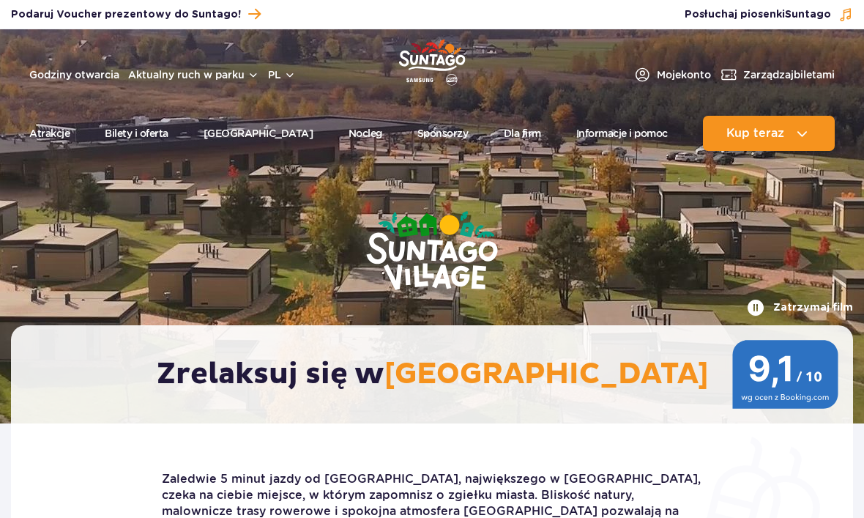 This screenshot has height=518, width=864. Describe the element at coordinates (135, 14) in the screenshot. I see `a: Podaruj Voucher prezentowy do Suntago!` at that location.